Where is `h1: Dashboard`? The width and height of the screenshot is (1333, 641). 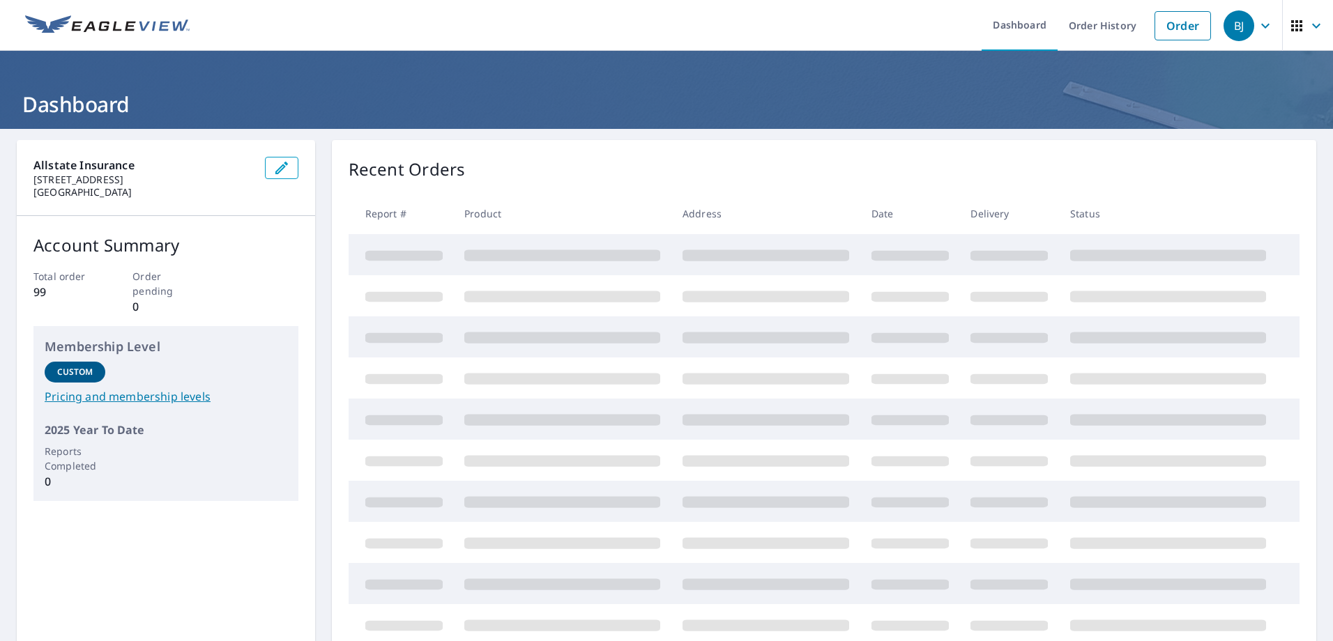
h1: Dashboard is located at coordinates (666, 104).